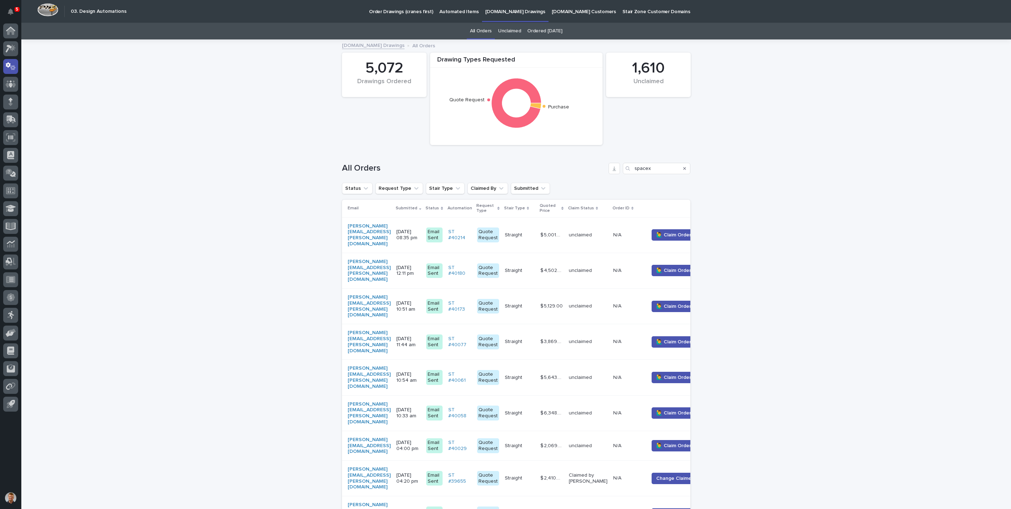 The width and height of the screenshot is (1011, 509). Describe the element at coordinates (432, 208) in the screenshot. I see `p: Status` at that location.